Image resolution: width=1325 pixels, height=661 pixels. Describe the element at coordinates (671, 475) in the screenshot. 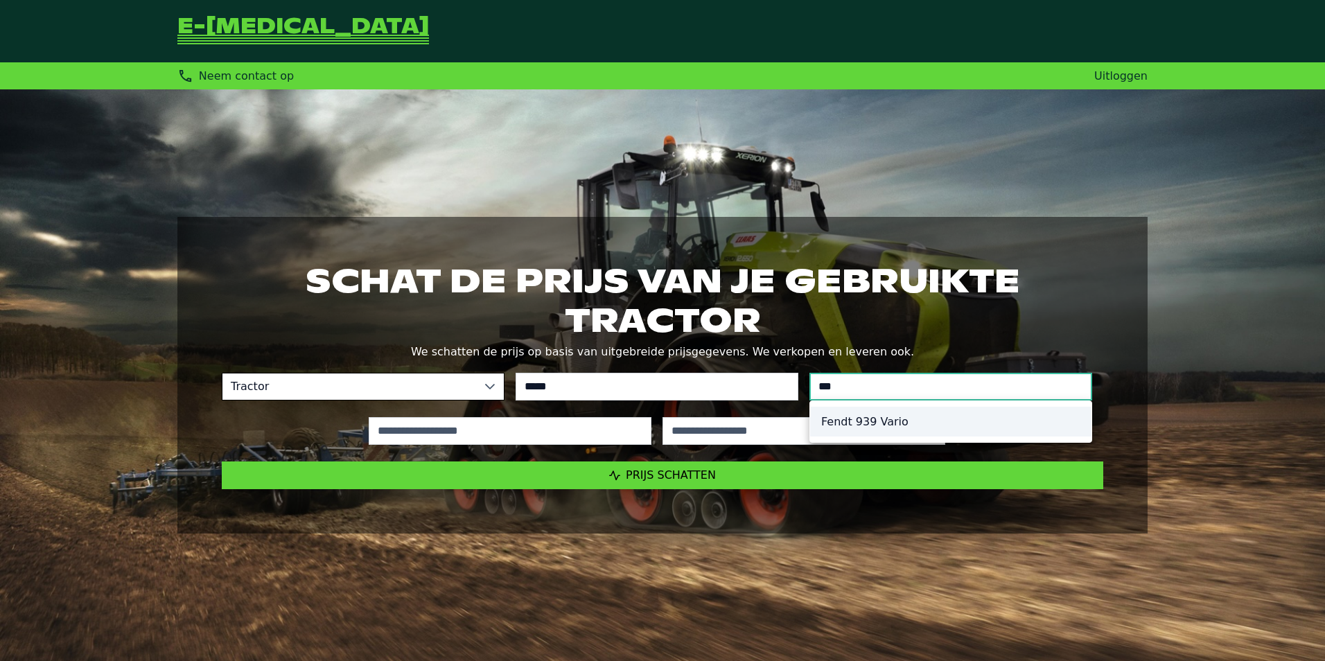

I see `span: Prijs schatten` at that location.